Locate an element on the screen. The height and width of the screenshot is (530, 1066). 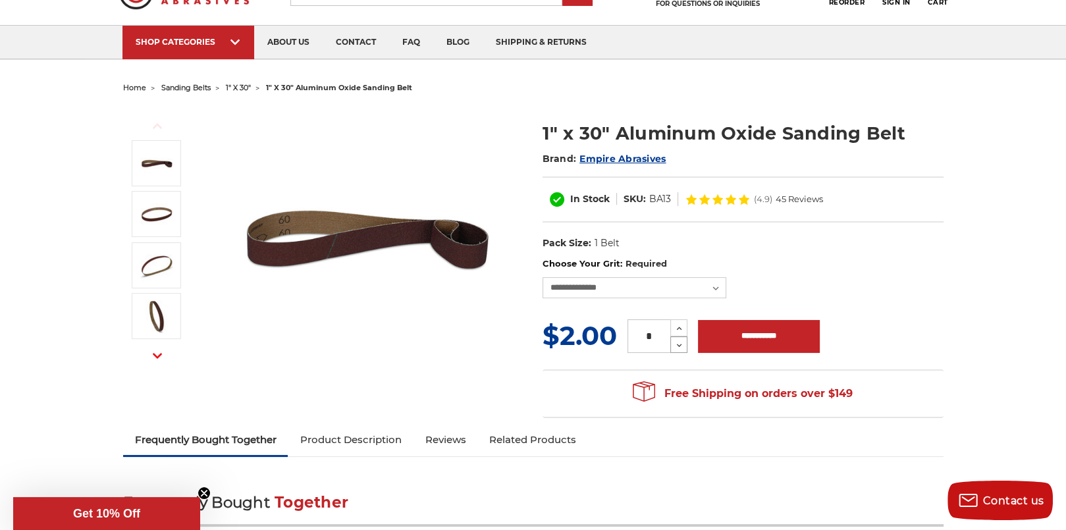
span: $2.00 is located at coordinates (580, 335).